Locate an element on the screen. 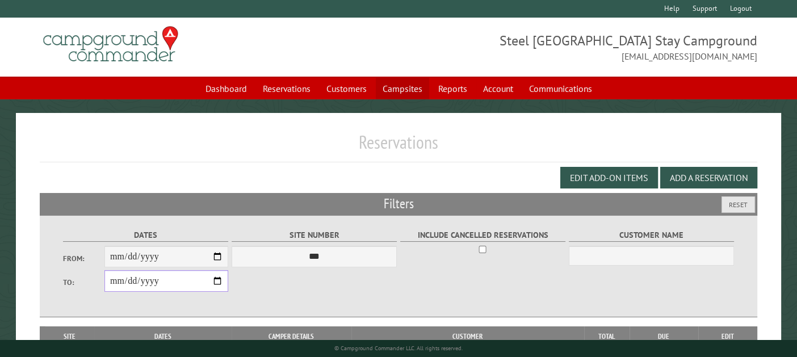 The height and width of the screenshot is (357, 797). th: Edit is located at coordinates (728, 336).